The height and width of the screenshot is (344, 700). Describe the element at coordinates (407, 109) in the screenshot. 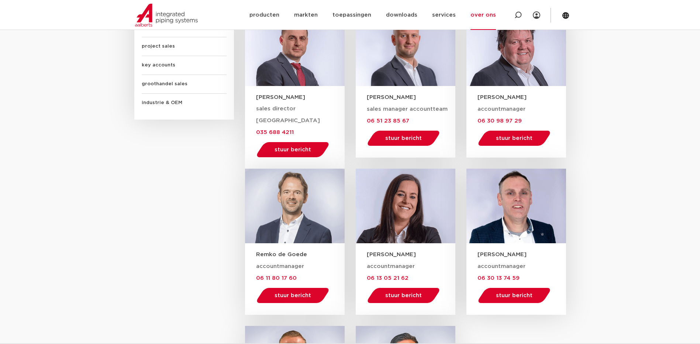

I see `span: sales manager accountteam` at that location.